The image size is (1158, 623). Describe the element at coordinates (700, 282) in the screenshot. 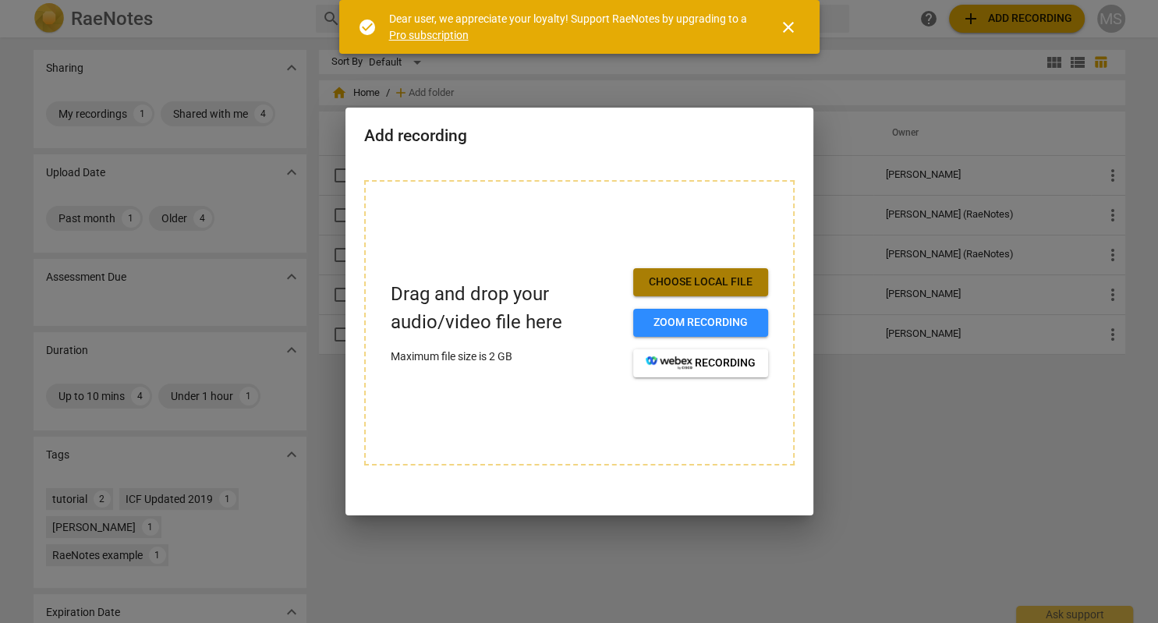

I see `button: Choose local file` at that location.